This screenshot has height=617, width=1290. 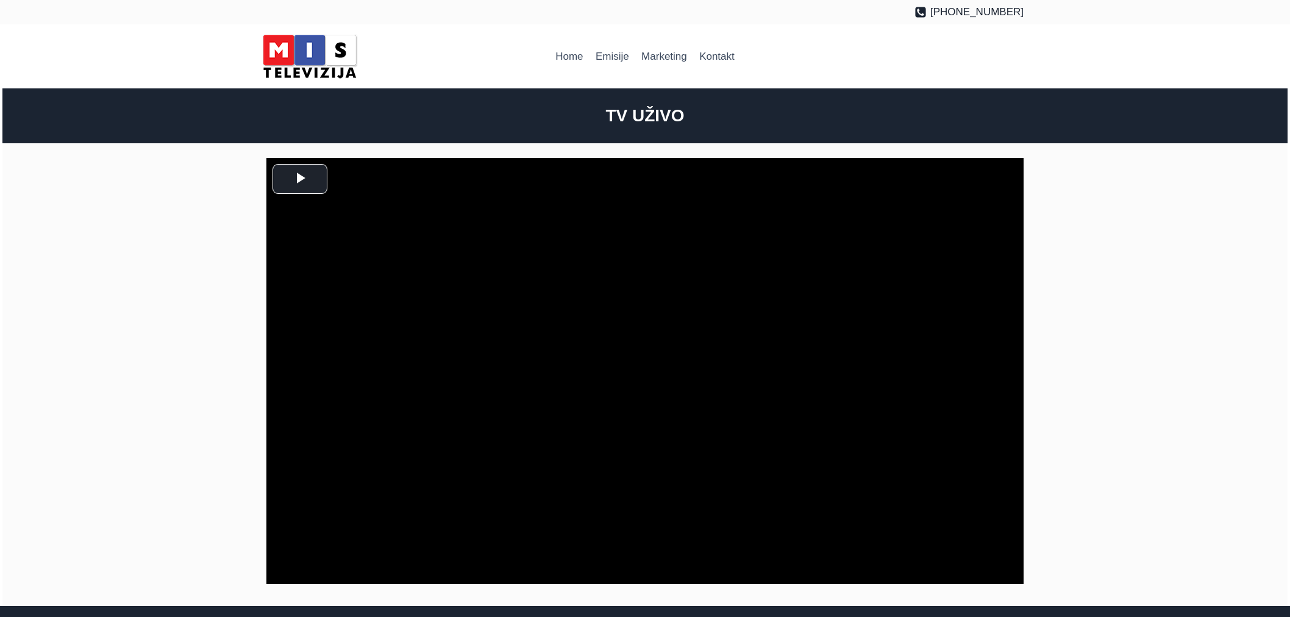 I want to click on a: Emisije, so click(x=612, y=57).